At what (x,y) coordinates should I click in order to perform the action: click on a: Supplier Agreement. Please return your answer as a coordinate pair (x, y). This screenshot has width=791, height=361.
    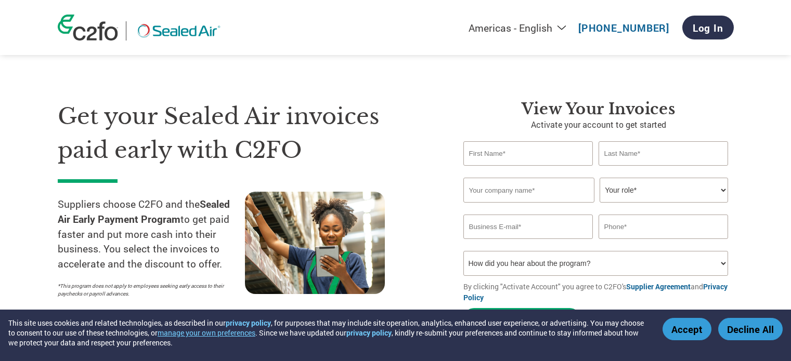
    Looking at the image, I should click on (658, 286).